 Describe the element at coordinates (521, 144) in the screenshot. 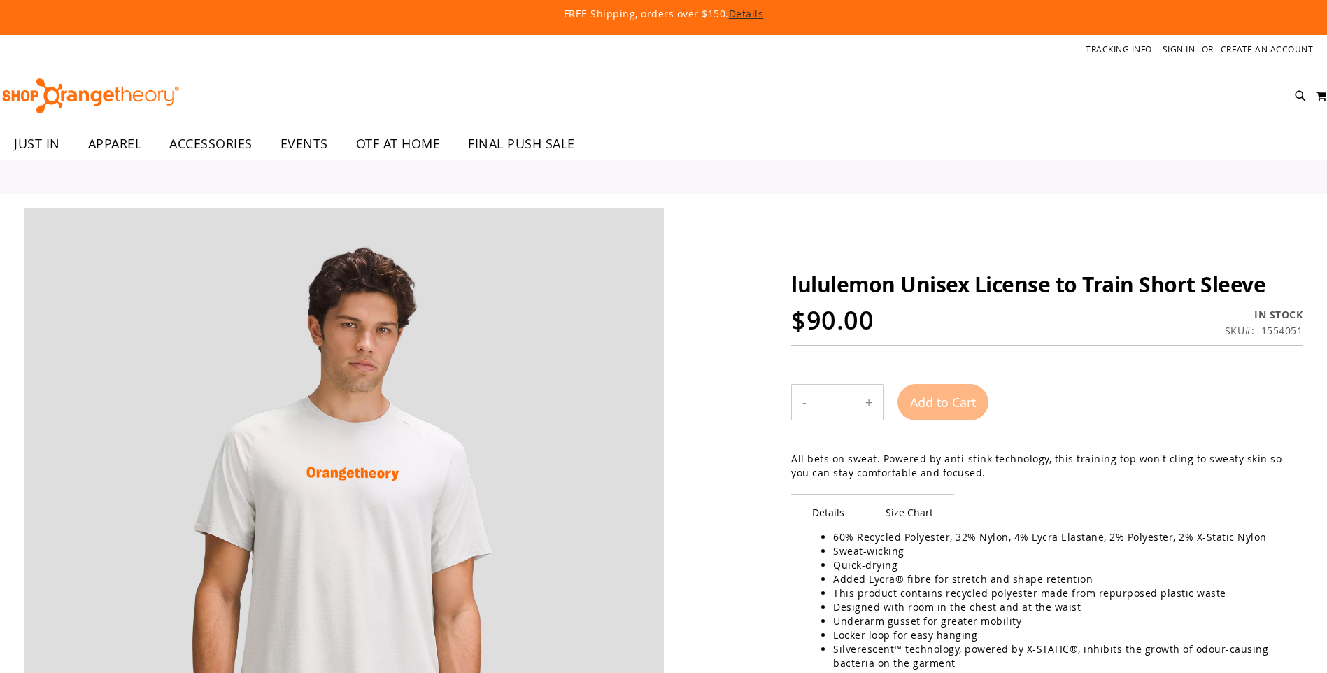

I see `a: FINAL PUSH SALE` at that location.